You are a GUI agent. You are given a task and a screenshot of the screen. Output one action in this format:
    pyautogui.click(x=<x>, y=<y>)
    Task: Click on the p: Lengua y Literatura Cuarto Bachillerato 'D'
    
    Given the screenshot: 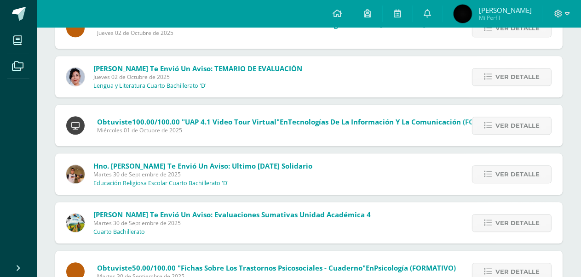 What is the action you would take?
    pyautogui.click(x=150, y=86)
    